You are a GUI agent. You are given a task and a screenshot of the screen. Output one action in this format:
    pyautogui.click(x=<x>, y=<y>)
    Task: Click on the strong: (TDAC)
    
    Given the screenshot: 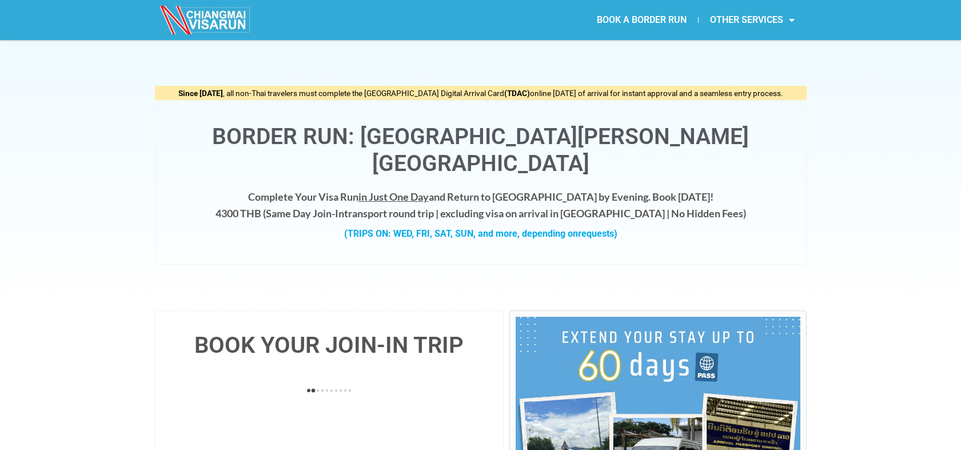 What is the action you would take?
    pyautogui.click(x=517, y=93)
    